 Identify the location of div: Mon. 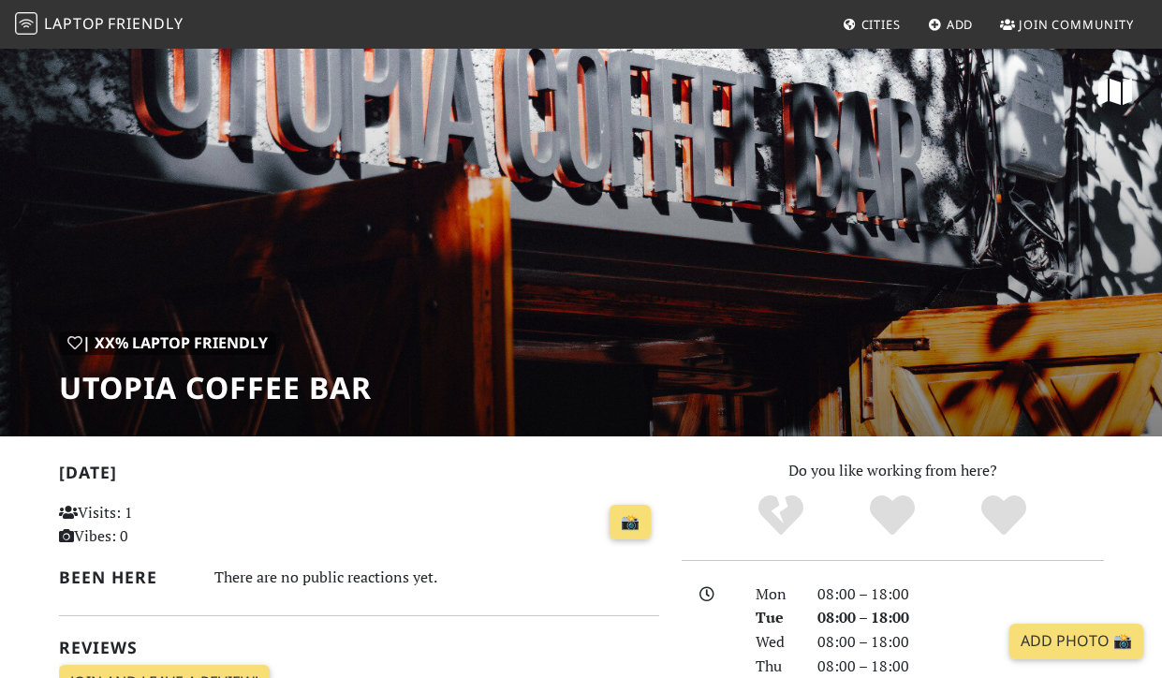
(775, 595).